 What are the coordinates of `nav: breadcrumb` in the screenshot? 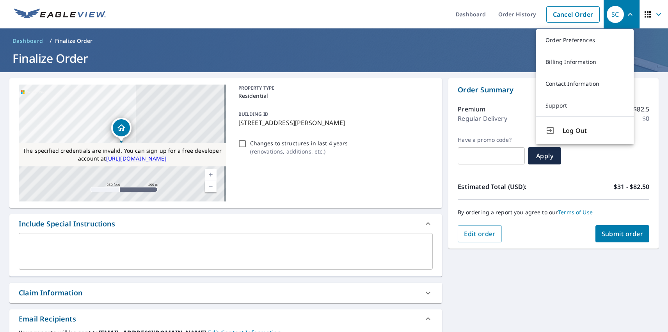 It's located at (334, 41).